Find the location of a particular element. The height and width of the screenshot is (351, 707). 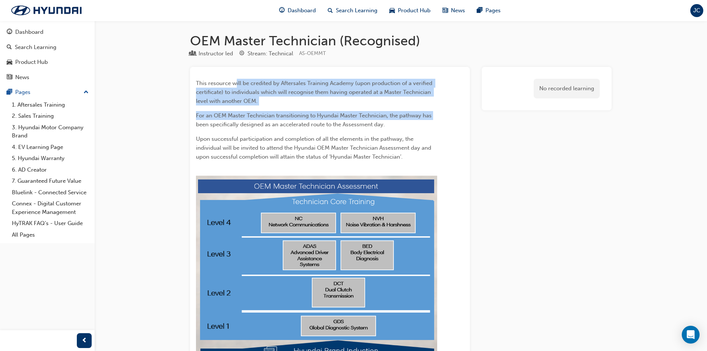

a: Trak is located at coordinates (46, 10).